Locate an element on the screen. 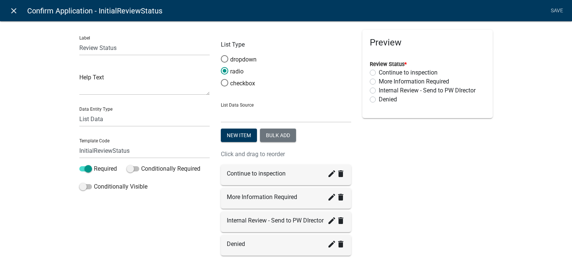 The width and height of the screenshot is (572, 262). p: List Type is located at coordinates (286, 45).